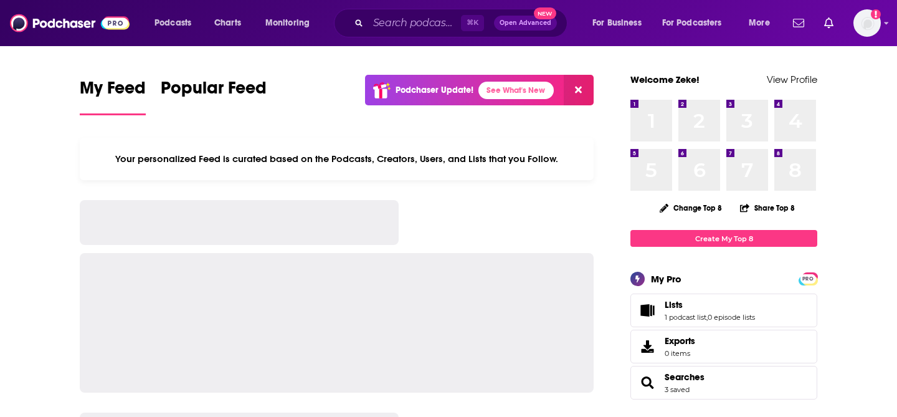 The width and height of the screenshot is (897, 417). I want to click on a: PRO, so click(807, 278).